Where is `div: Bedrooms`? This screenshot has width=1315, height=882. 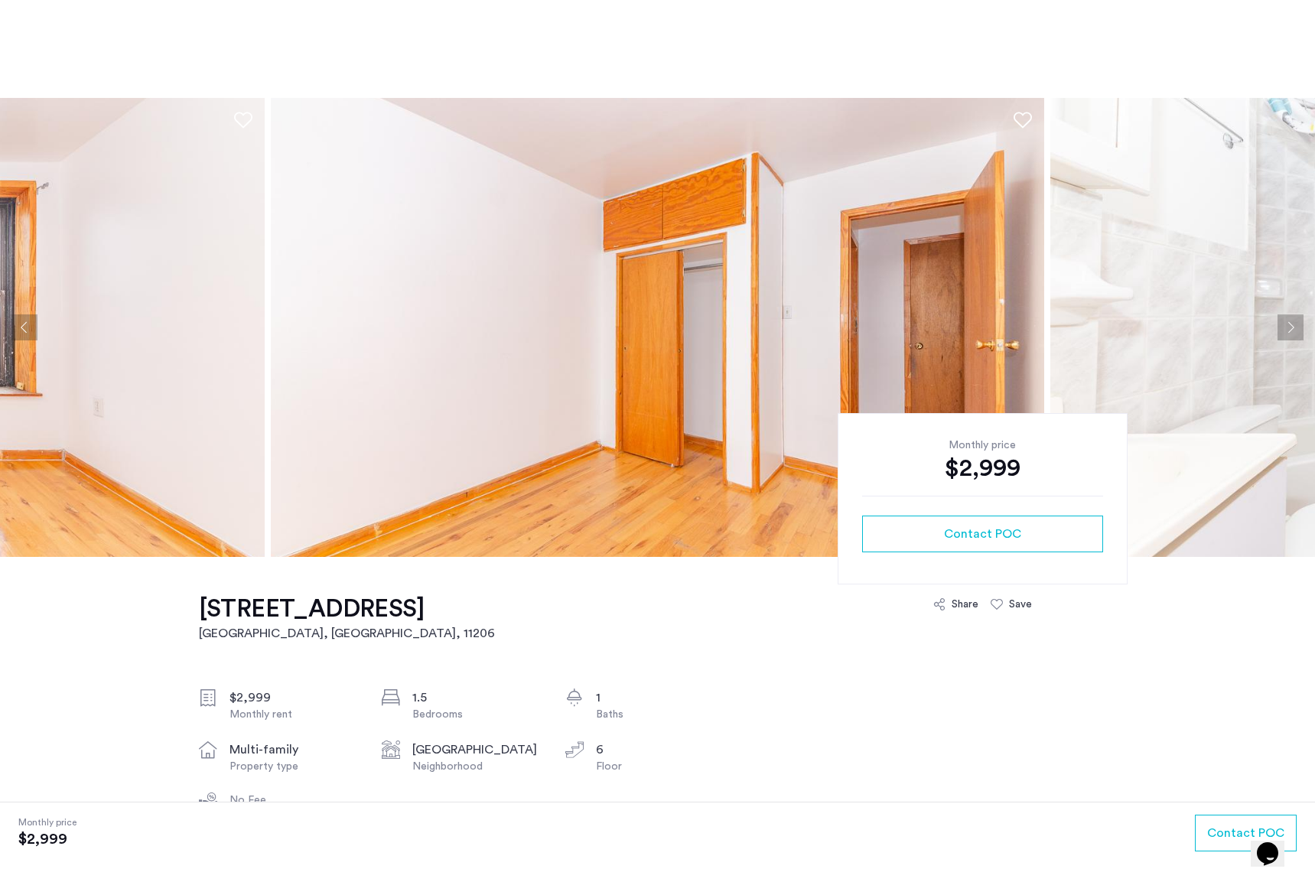 div: Bedrooms is located at coordinates (476, 714).